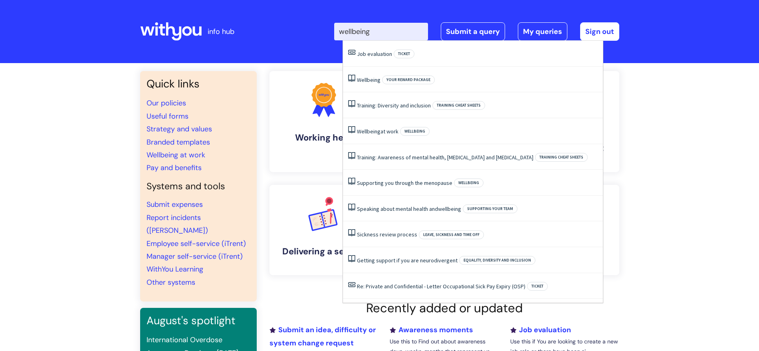 The width and height of the screenshot is (759, 351). Describe the element at coordinates (404, 183) in the screenshot. I see `a: Supporting you through the menopause` at that location.